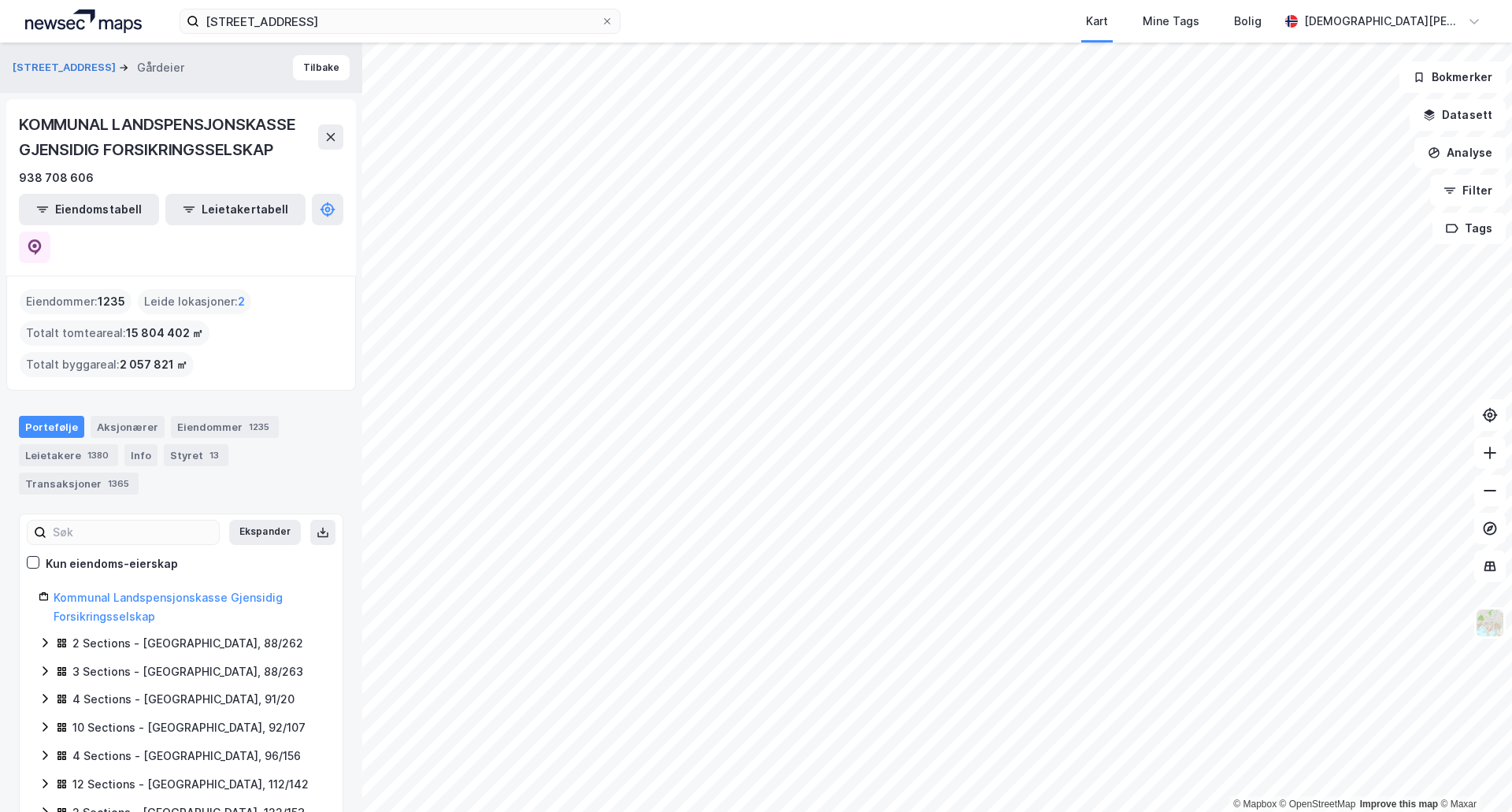  What do you see at coordinates (1171, 21) in the screenshot?
I see `div: Mine Tags` at bounding box center [1171, 21].